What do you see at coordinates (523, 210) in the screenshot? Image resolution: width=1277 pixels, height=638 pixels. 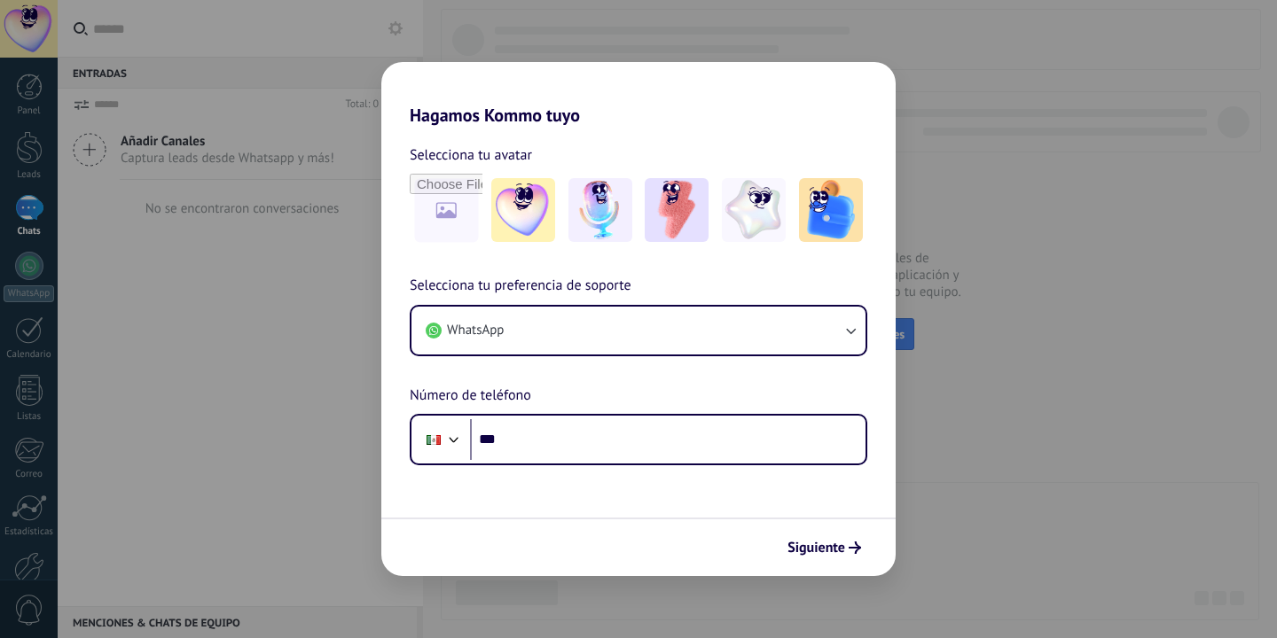 I see `img: -1.jpeg` at bounding box center [523, 210].